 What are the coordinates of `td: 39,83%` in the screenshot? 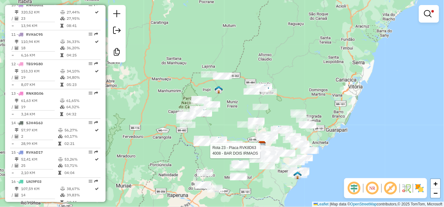 It's located at (80, 196).